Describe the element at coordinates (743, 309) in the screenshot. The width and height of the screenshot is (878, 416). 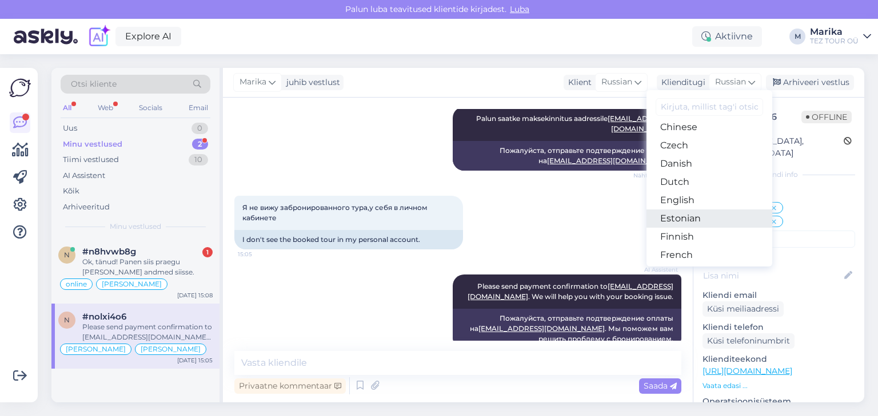
I see `div: Küsi meiliaadressi` at that location.